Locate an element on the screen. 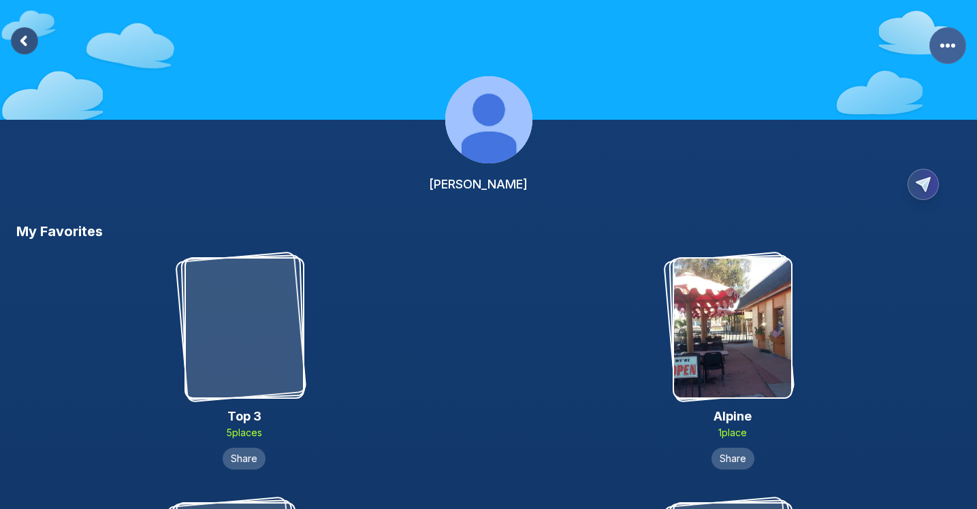  p: 5 place s is located at coordinates (244, 433).